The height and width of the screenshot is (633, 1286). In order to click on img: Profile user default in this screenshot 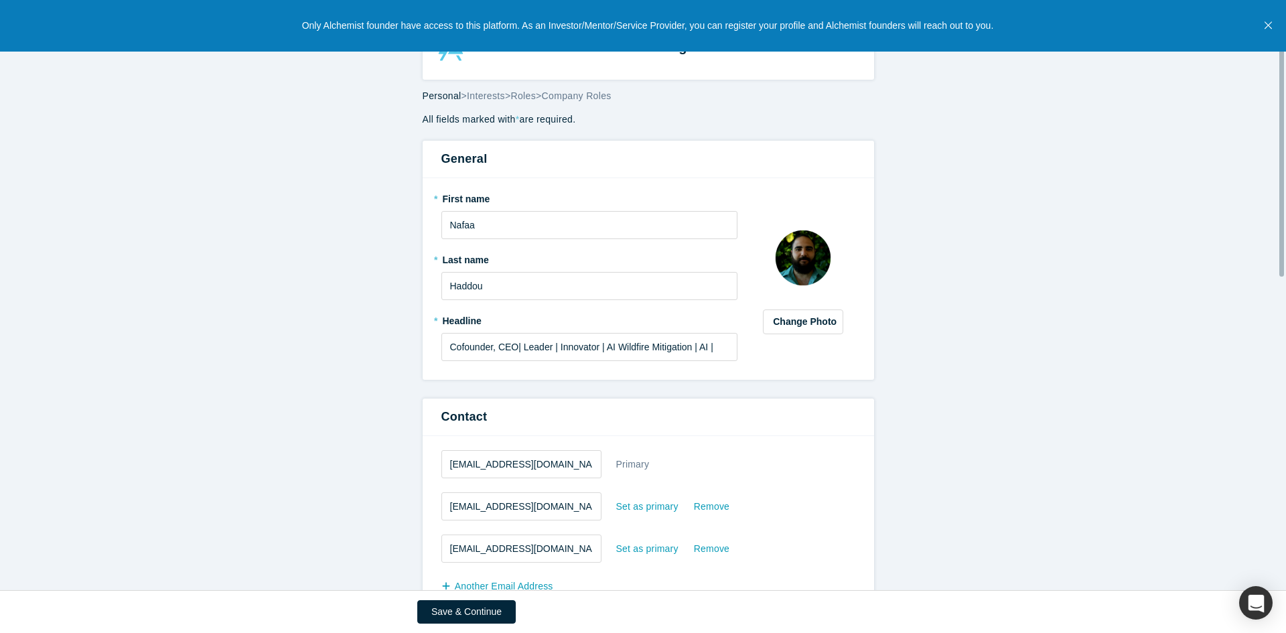, I will do `click(803, 258)`.